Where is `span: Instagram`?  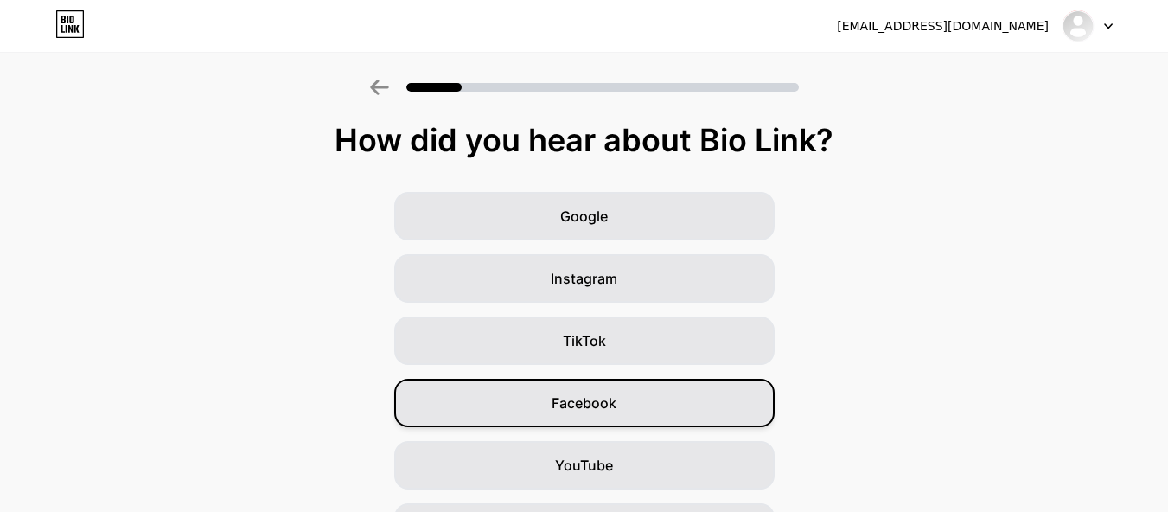 span: Instagram is located at coordinates (584, 279).